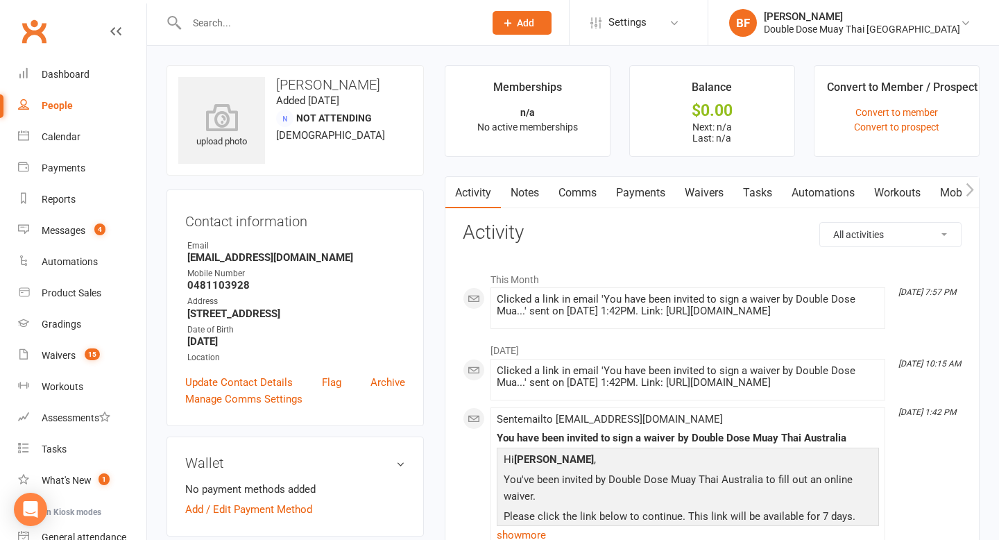 The height and width of the screenshot is (540, 999). I want to click on h3: Contact information, so click(295, 219).